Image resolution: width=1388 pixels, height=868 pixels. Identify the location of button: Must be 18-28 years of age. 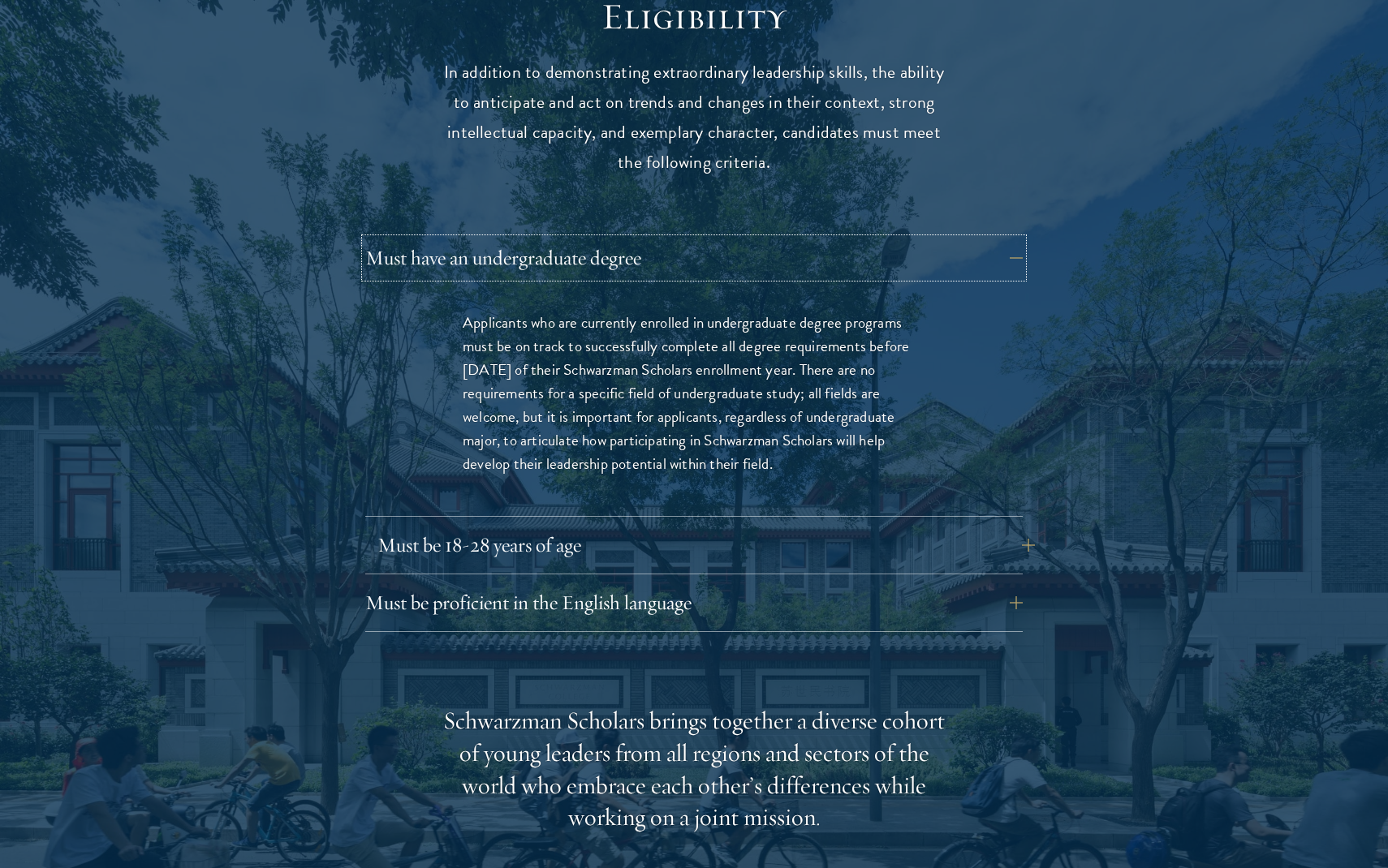
(706, 545).